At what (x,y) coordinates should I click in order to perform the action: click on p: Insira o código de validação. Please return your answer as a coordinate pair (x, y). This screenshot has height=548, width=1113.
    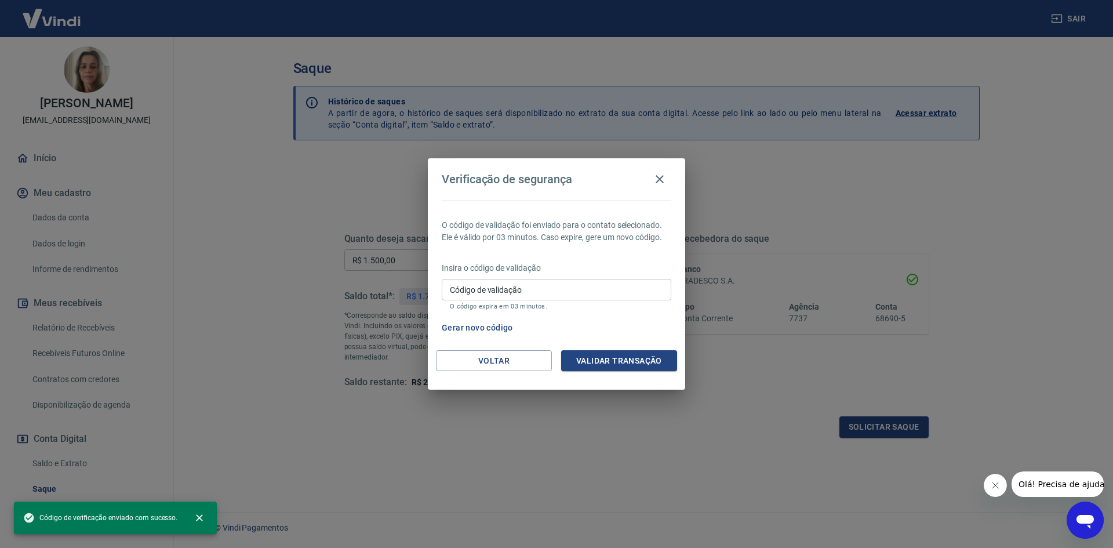
    Looking at the image, I should click on (556, 268).